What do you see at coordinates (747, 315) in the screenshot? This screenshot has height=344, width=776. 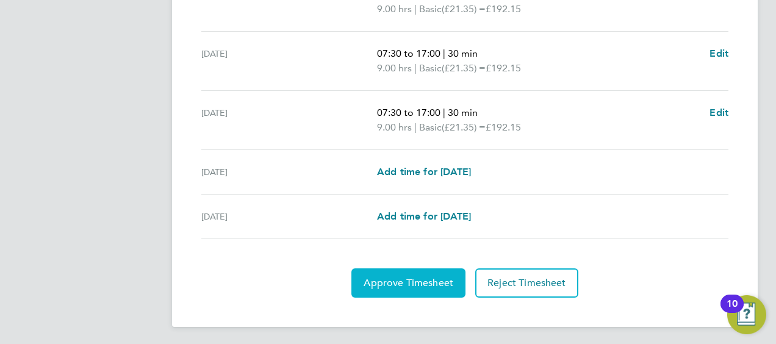 I see `button: Open Resource Center, 10 new notifications` at bounding box center [747, 315].